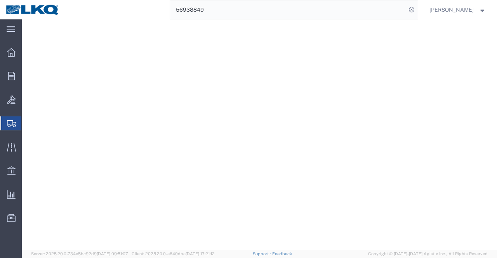 This screenshot has width=497, height=258. I want to click on img: logo, so click(33, 10).